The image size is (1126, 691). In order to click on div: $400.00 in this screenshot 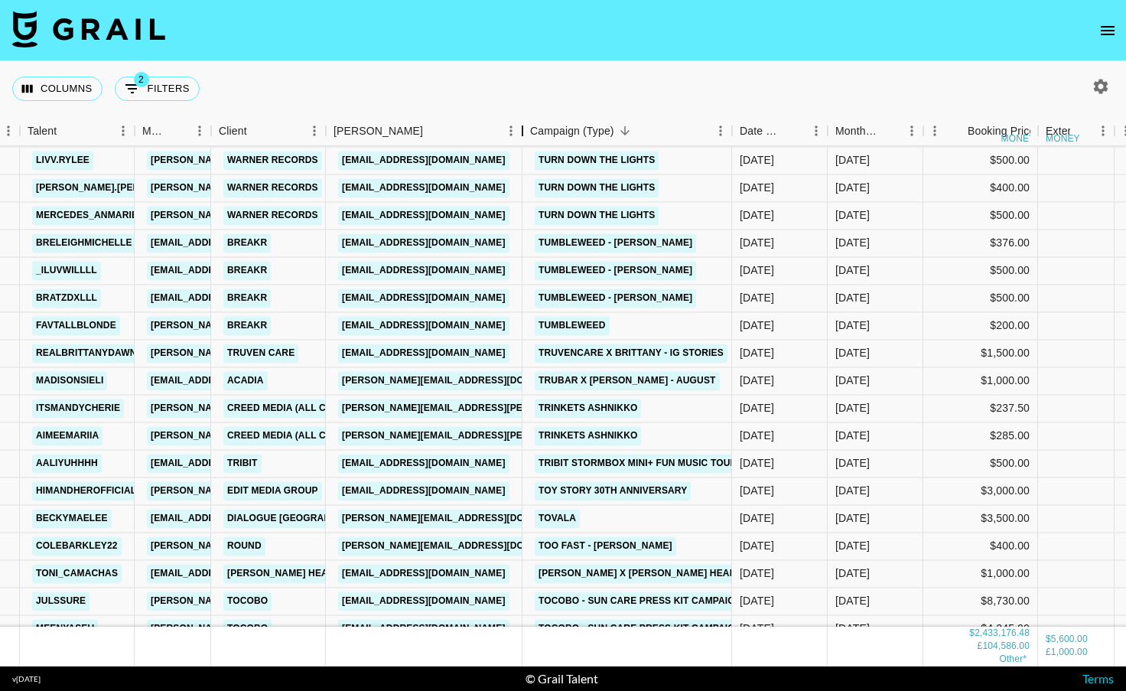, I will do `click(980, 188)`.